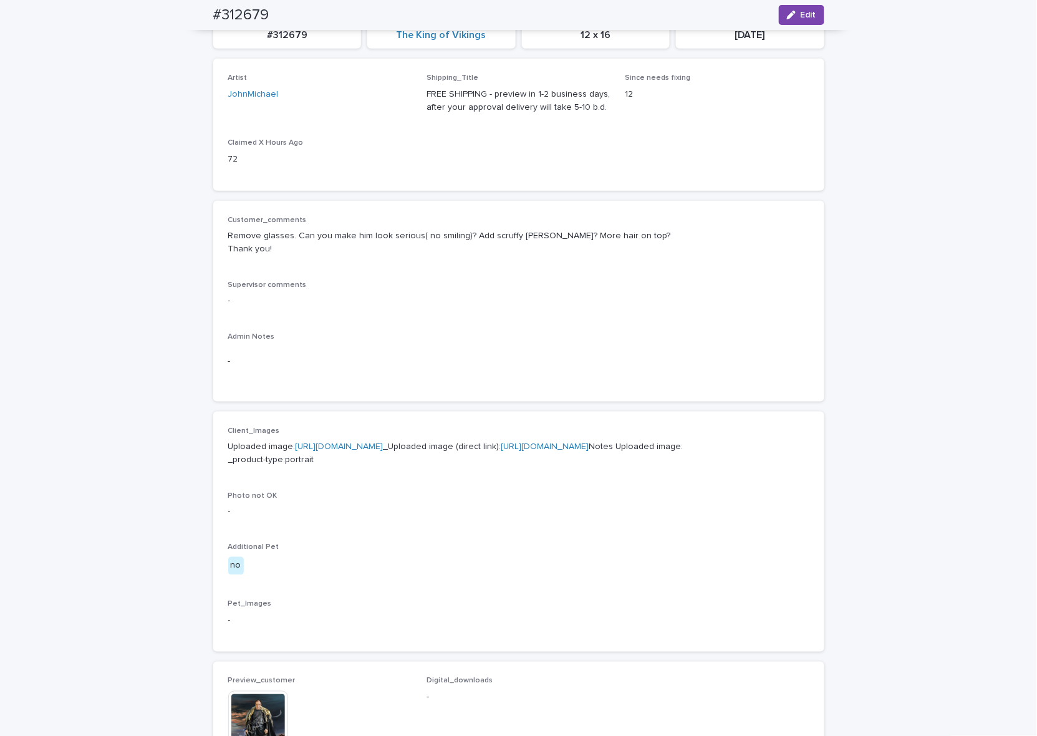 The image size is (1037, 736). I want to click on span: Digital_downloads, so click(459, 681).